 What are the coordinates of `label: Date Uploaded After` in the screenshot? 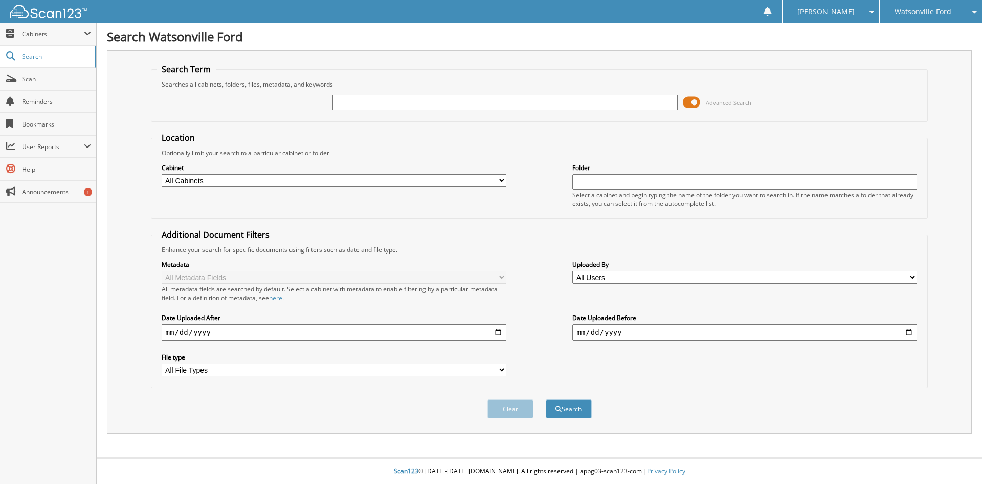 It's located at (334, 317).